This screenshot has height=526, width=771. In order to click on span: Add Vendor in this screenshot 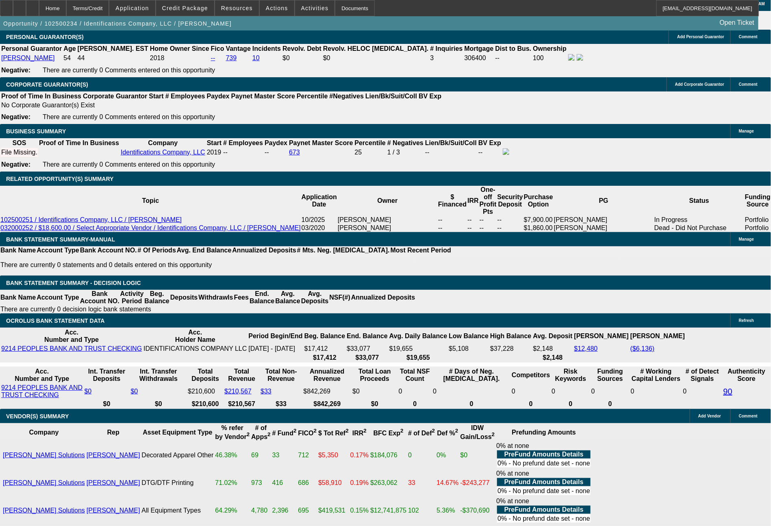, I will do `click(710, 416)`.